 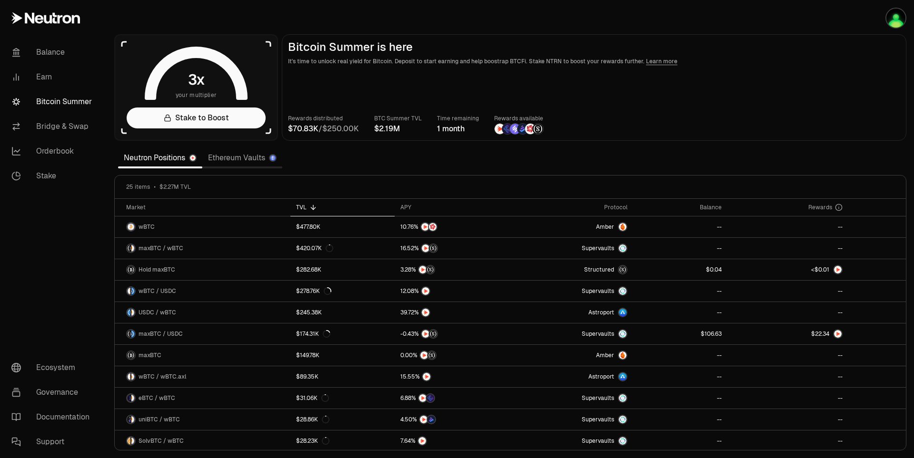 What do you see at coordinates (343, 208) in the screenshot?
I see `div: TVL` at bounding box center [343, 208].